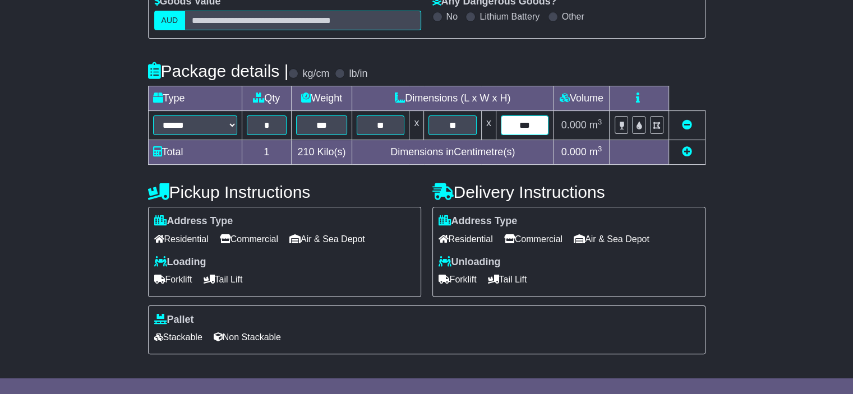 The width and height of the screenshot is (853, 394). What do you see at coordinates (687, 125) in the screenshot?
I see `a: Remove this item` at bounding box center [687, 125].